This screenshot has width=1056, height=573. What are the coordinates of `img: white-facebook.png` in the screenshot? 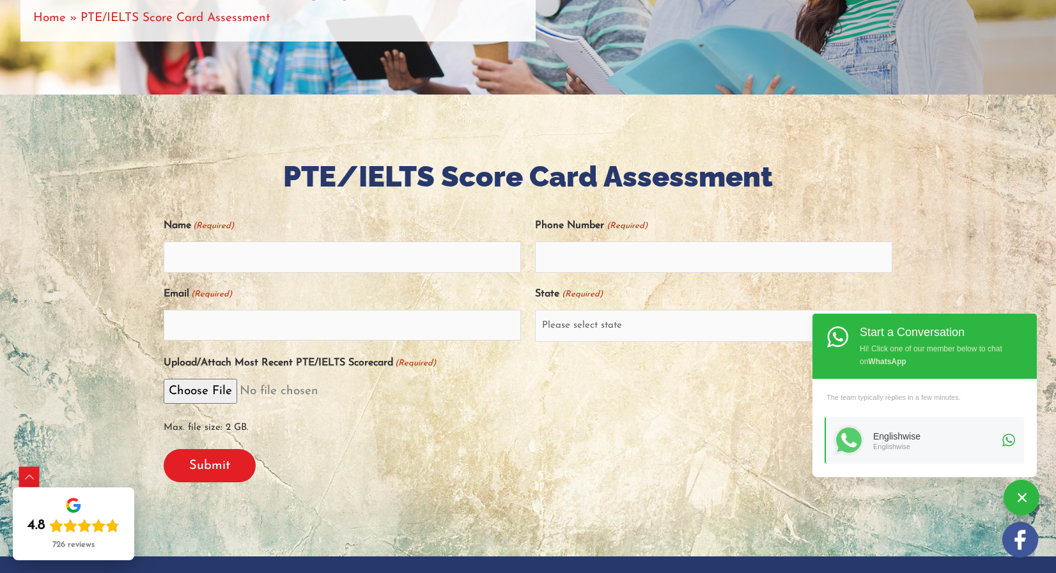 It's located at (1020, 540).